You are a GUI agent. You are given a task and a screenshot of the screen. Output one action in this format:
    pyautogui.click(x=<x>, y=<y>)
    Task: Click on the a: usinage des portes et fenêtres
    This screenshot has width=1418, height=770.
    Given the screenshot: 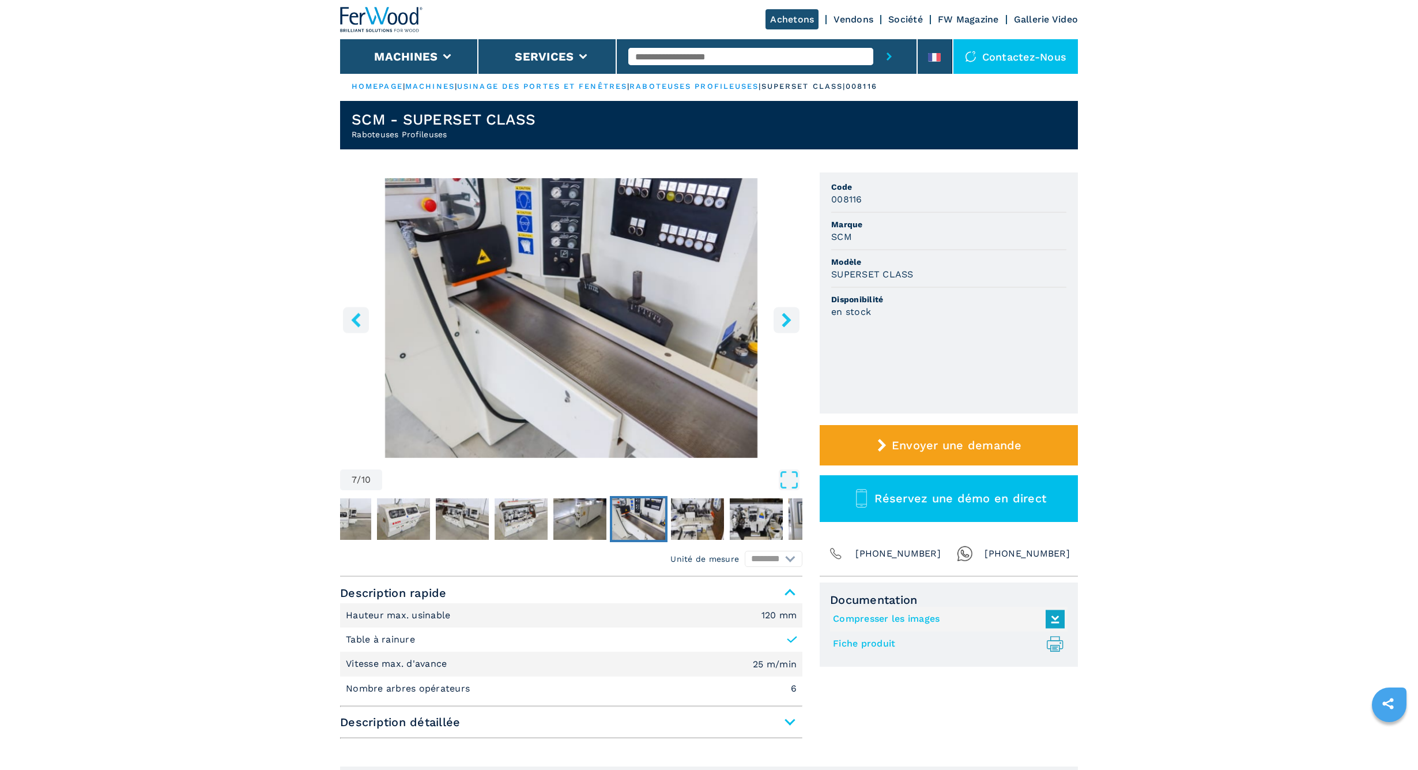 What is the action you would take?
    pyautogui.click(x=542, y=86)
    